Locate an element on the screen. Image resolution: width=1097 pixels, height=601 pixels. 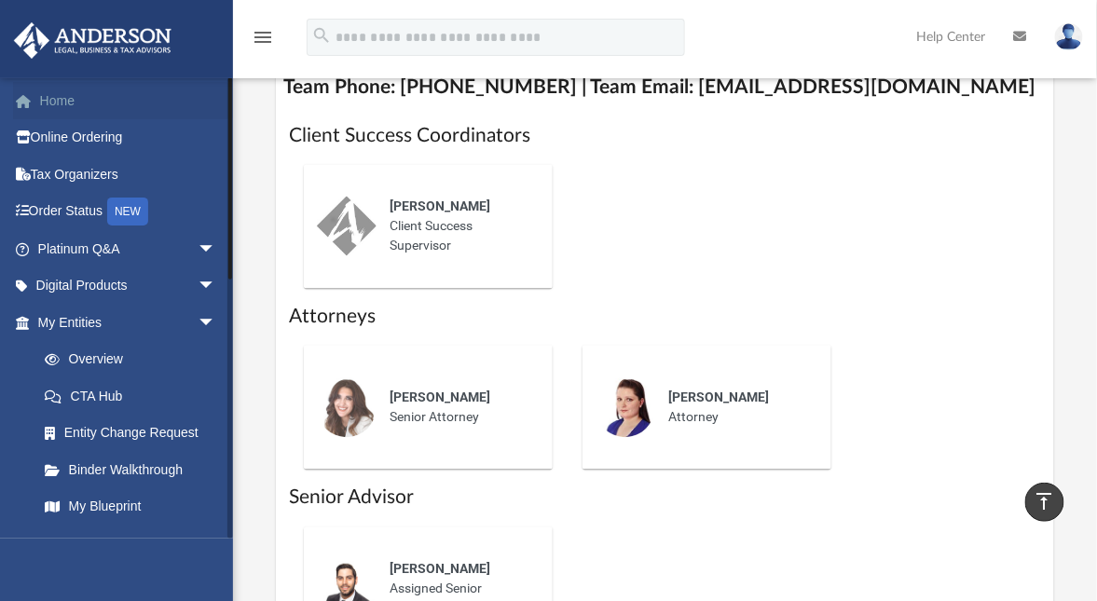
a: Entity Change Request is located at coordinates (135, 433).